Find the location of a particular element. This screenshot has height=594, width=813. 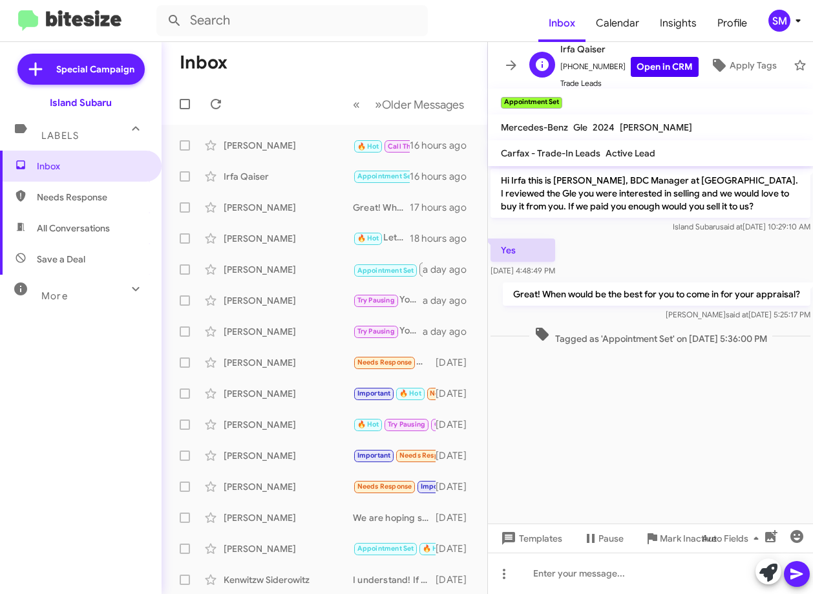

button: Apply Tags is located at coordinates (742, 65).